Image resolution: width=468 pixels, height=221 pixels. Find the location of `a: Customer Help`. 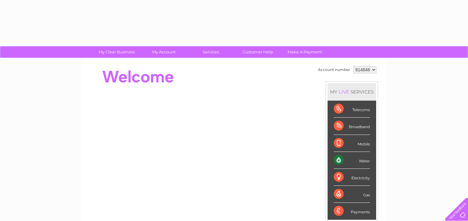

a: Customer Help is located at coordinates (257, 52).